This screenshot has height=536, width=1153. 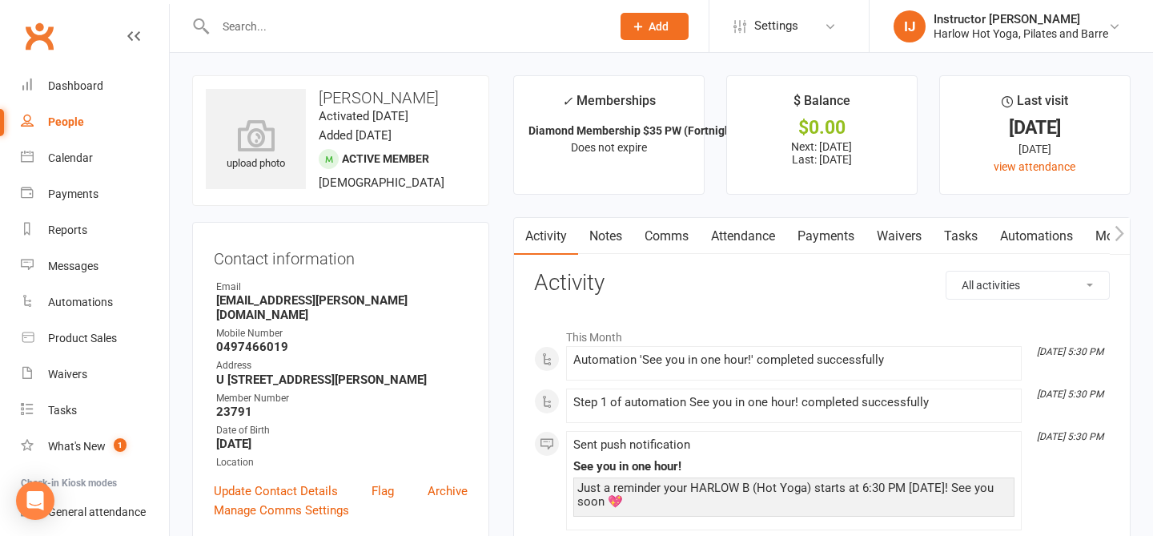 What do you see at coordinates (94, 446) in the screenshot?
I see `a: What's New1` at bounding box center [94, 446].